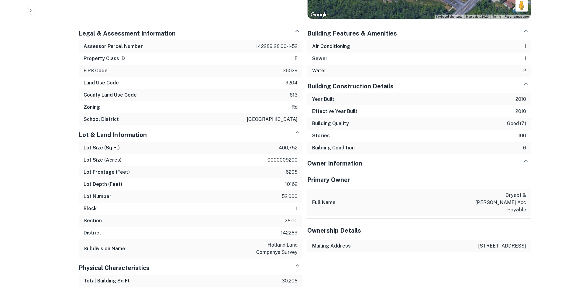 This screenshot has height=287, width=579. What do you see at coordinates (320, 59) in the screenshot?
I see `h6: Sewer` at bounding box center [320, 59].